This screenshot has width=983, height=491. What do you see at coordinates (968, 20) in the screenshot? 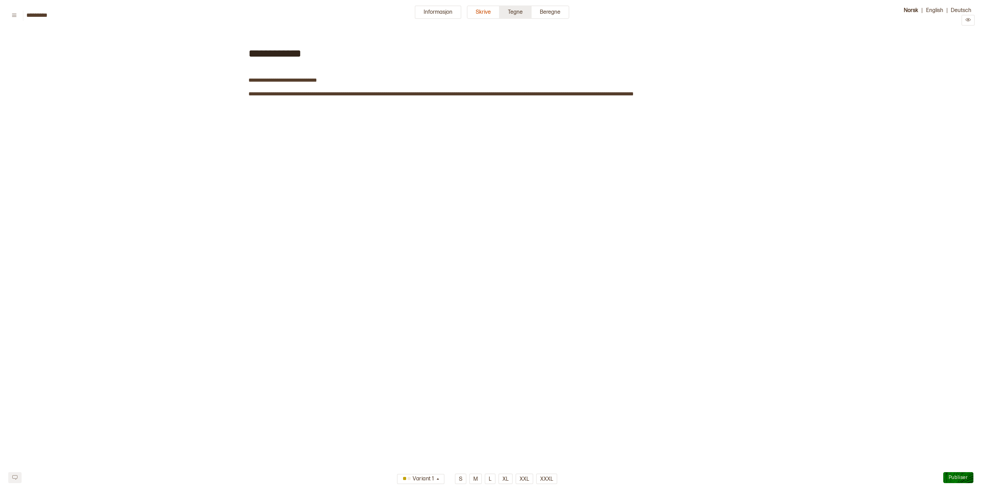
I see `button: Preview` at bounding box center [968, 20].